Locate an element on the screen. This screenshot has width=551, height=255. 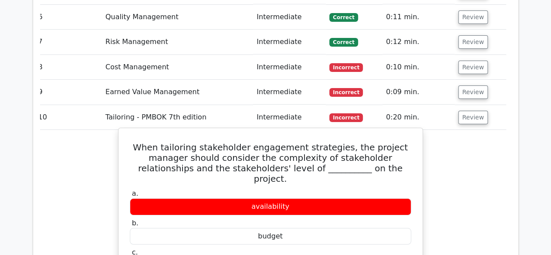
div: availability is located at coordinates (271, 207).